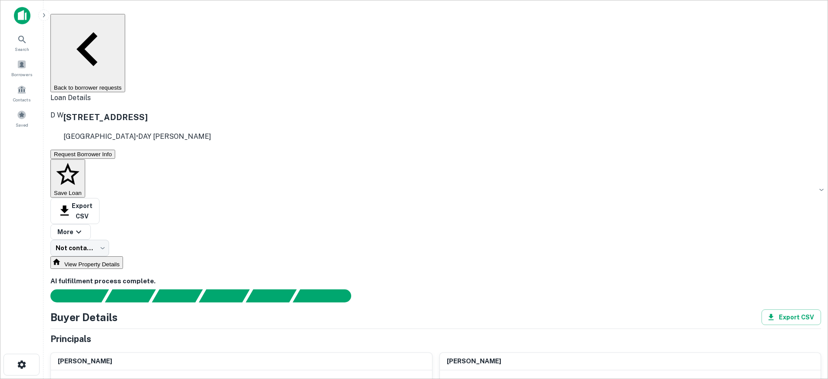 This screenshot has width=828, height=379. What do you see at coordinates (22, 125) in the screenshot?
I see `span: Saved` at bounding box center [22, 125].